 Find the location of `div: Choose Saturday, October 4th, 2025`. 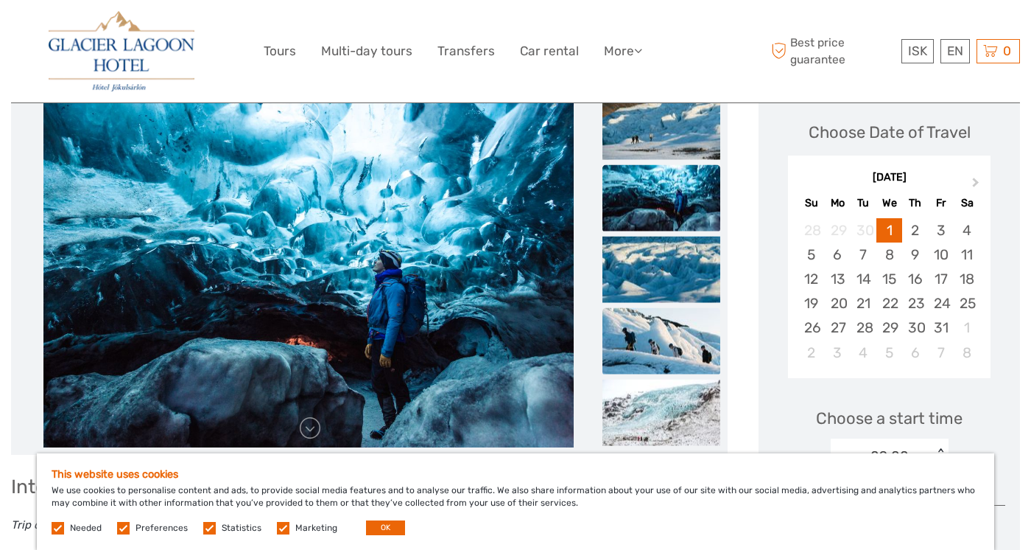

div: Choose Saturday, October 4th, 2025 is located at coordinates (967, 230).